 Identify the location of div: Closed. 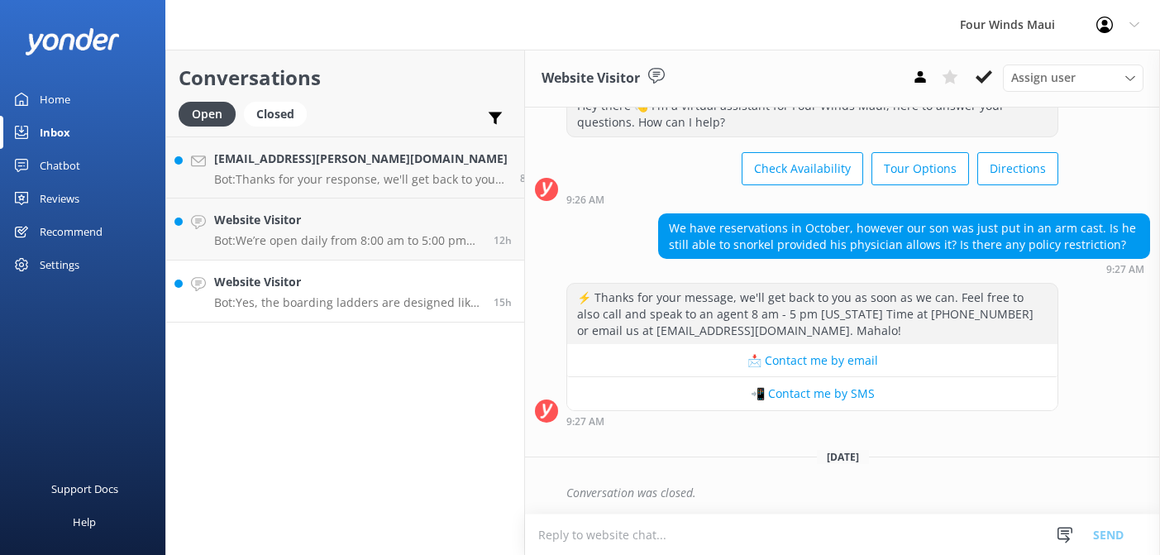
(275, 114).